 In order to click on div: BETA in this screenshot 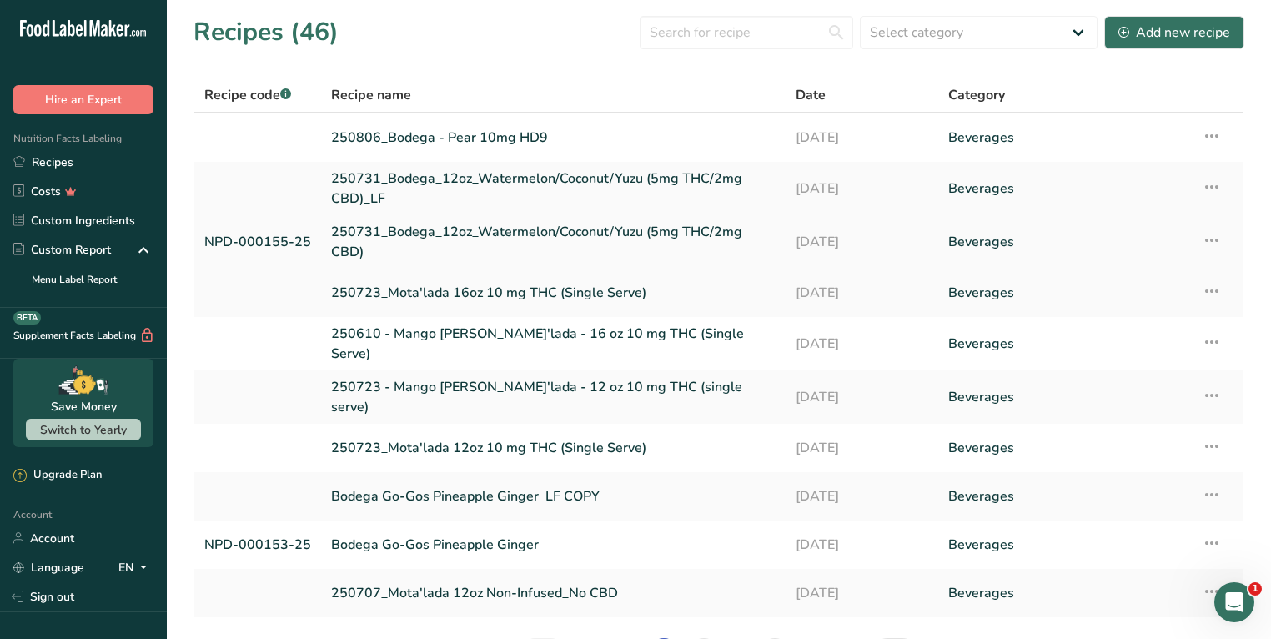, I will do `click(27, 318)`.